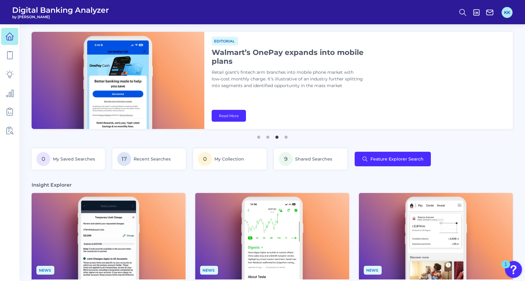 Image resolution: width=525 pixels, height=281 pixels. I want to click on a: 0My Collection, so click(230, 159).